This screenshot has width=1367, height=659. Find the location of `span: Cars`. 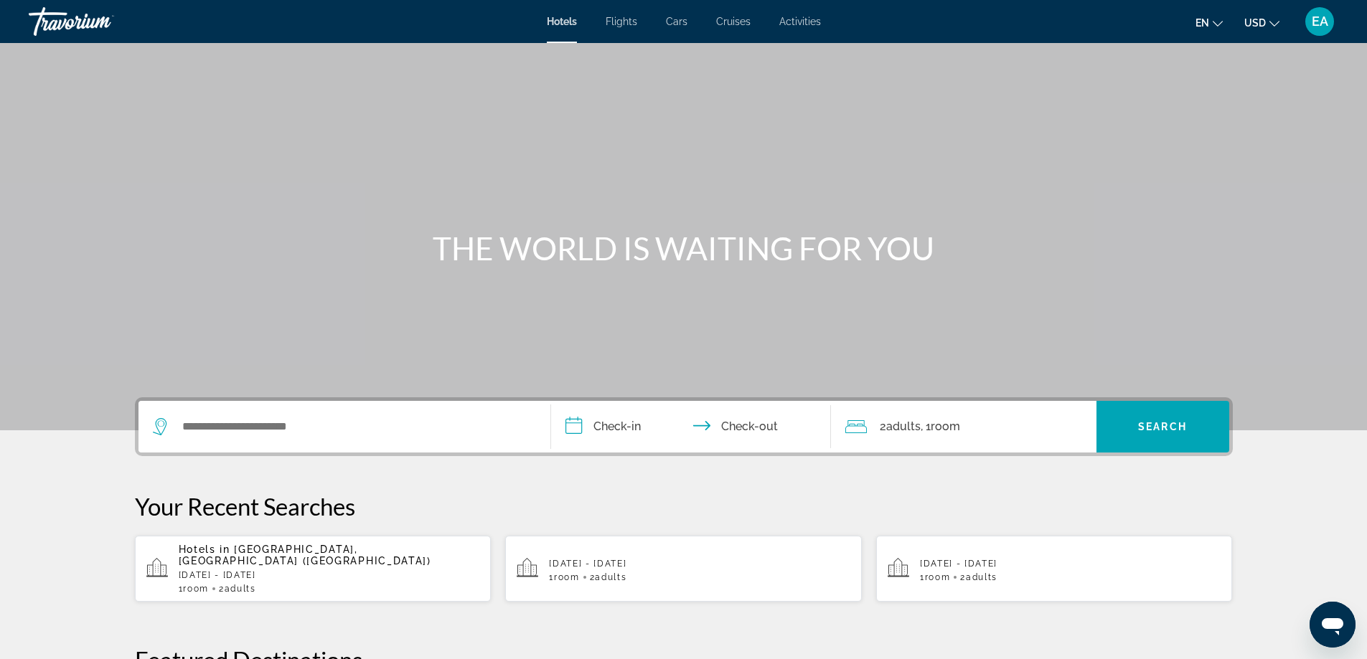

span: Cars is located at coordinates (677, 22).